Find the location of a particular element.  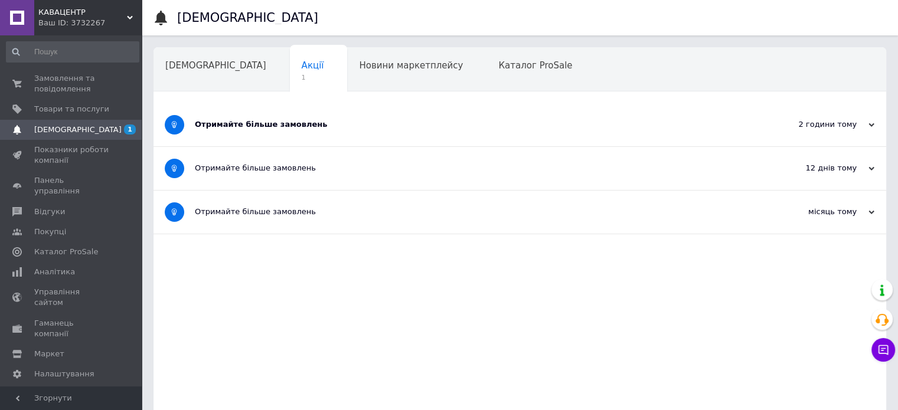

span: Показники роботи компанії is located at coordinates (71, 155).